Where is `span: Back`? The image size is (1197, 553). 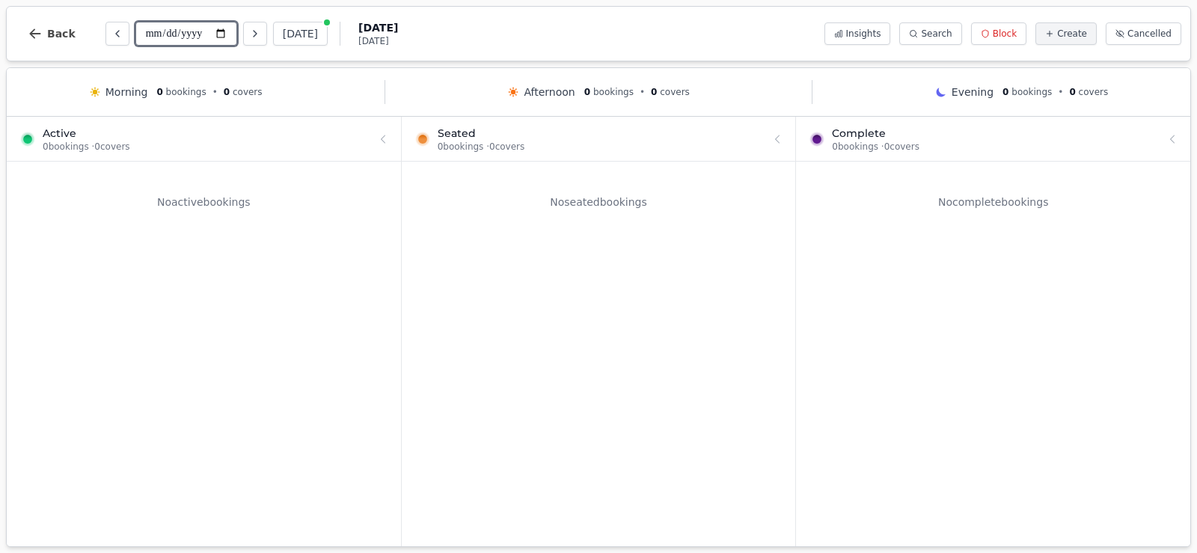
span: Back is located at coordinates (61, 34).